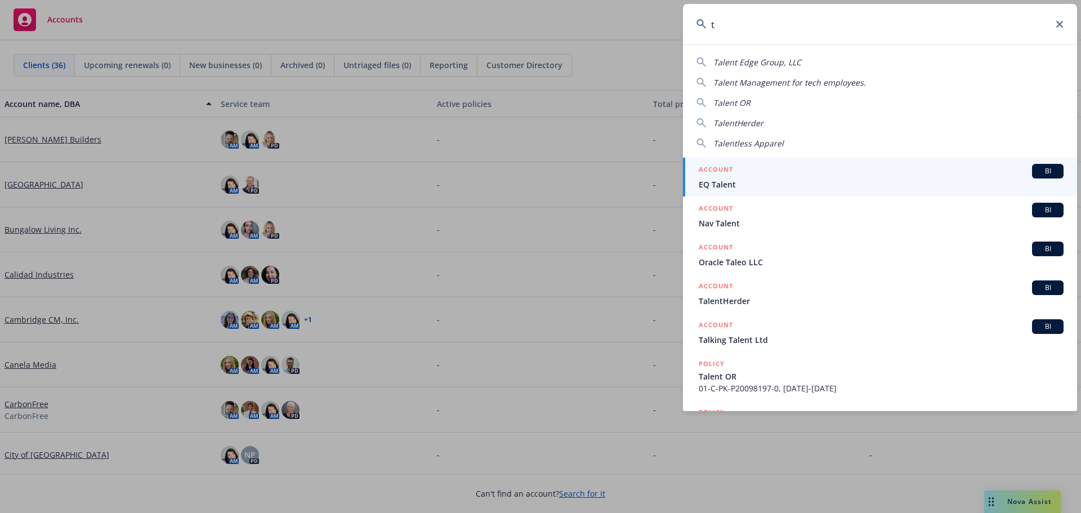 The image size is (1081, 513). Describe the element at coordinates (757, 62) in the screenshot. I see `span: Talent Edge Group, LLC` at that location.